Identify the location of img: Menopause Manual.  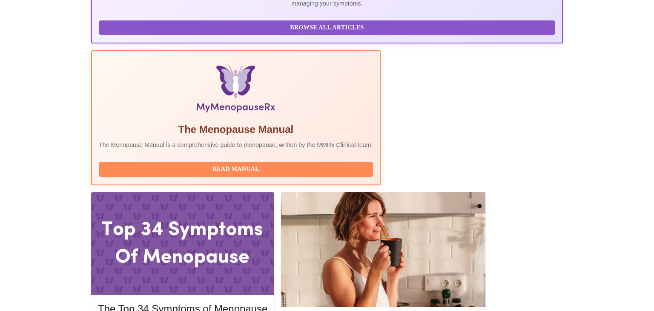
(235, 90).